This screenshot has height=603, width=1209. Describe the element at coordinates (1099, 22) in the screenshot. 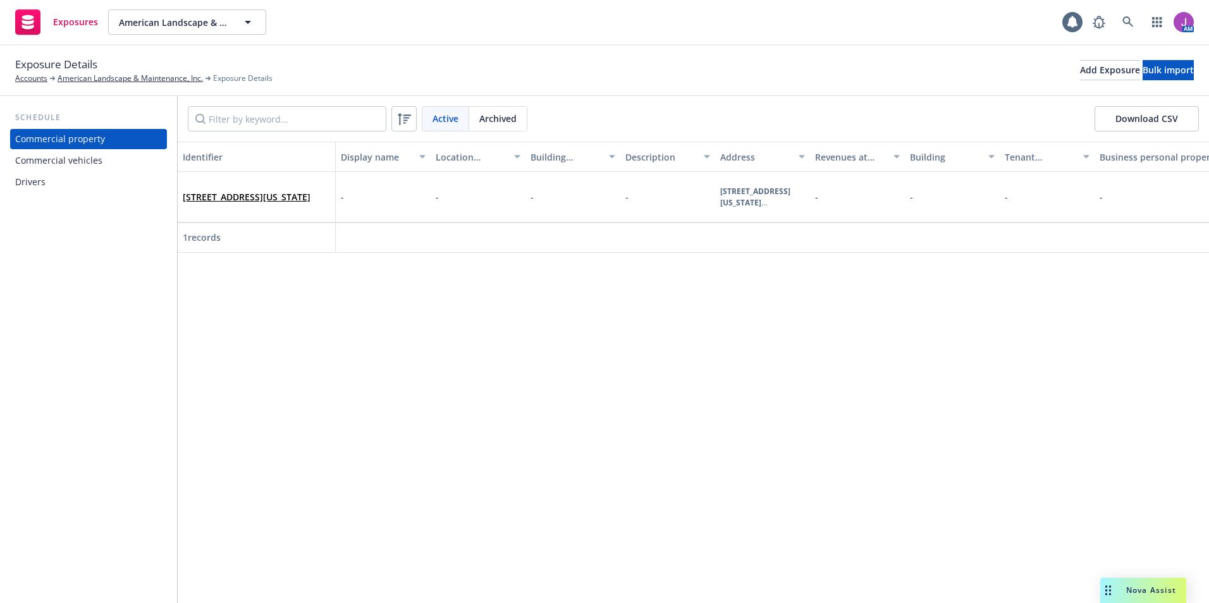

I see `a: Report a Bug` at that location.